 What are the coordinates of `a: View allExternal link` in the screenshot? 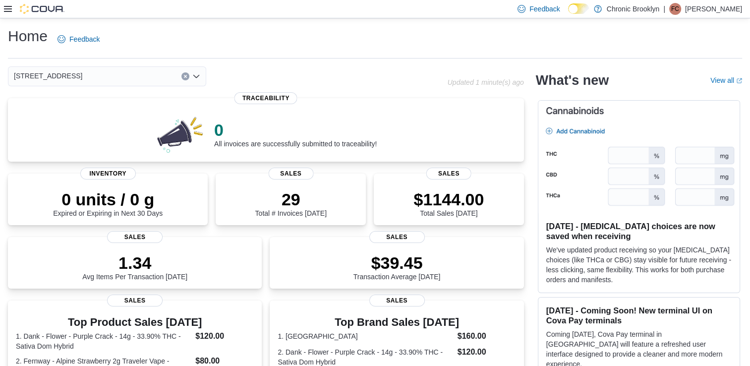 It's located at (726, 80).